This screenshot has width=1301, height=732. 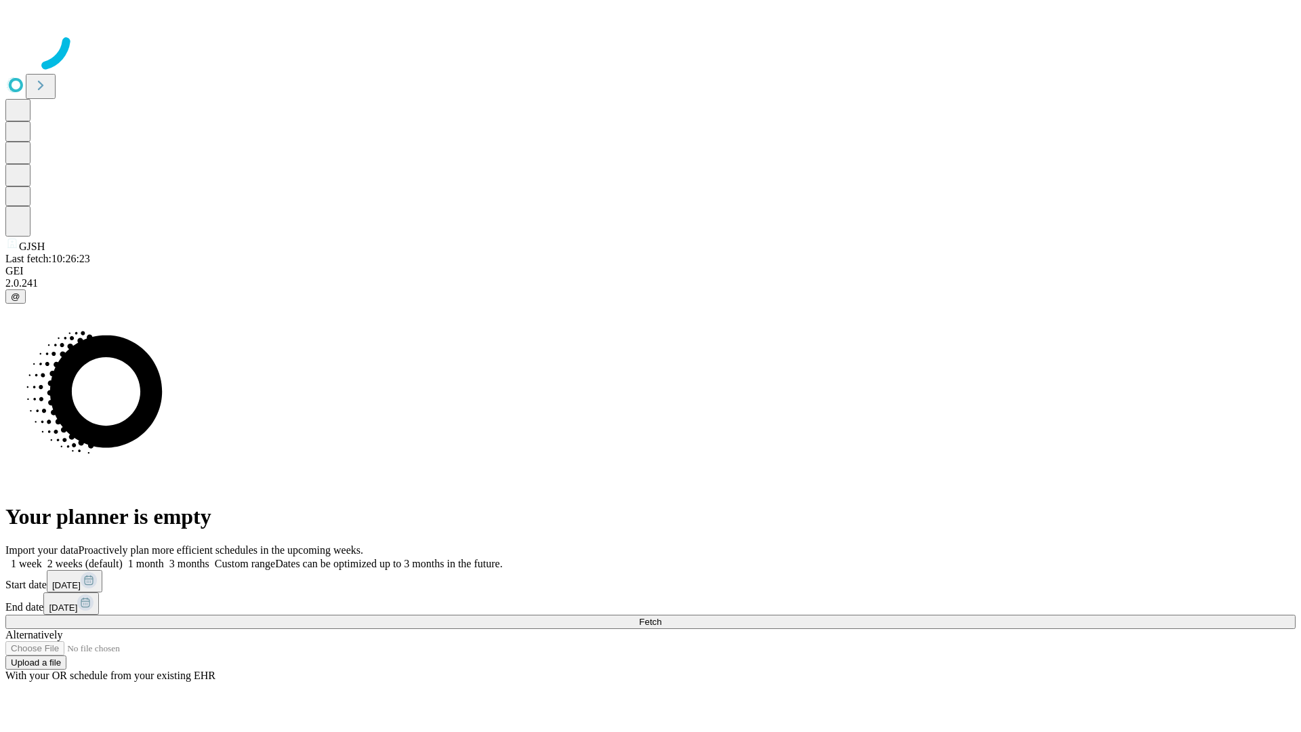 What do you see at coordinates (32, 246) in the screenshot?
I see `span: GJSH` at bounding box center [32, 246].